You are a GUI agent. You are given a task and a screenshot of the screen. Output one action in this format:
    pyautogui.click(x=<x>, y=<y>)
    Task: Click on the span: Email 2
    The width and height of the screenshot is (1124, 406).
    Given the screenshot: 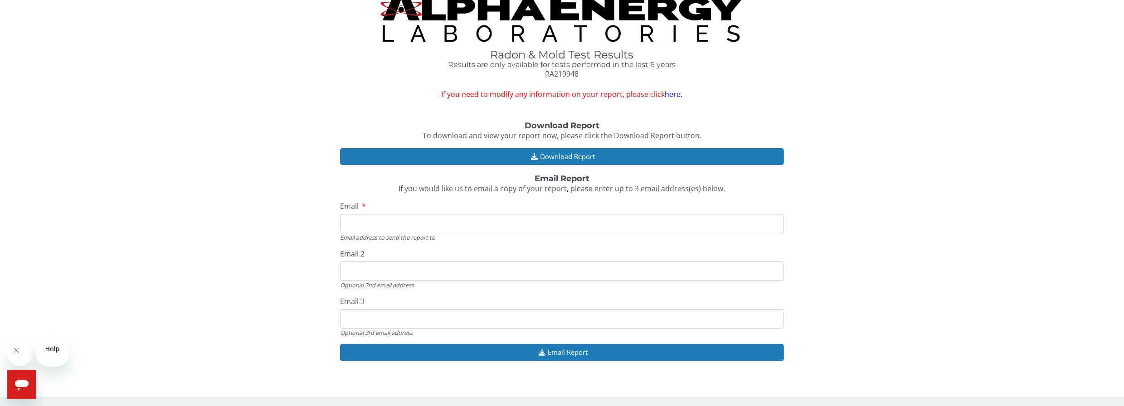 What is the action you would take?
    pyautogui.click(x=352, y=254)
    